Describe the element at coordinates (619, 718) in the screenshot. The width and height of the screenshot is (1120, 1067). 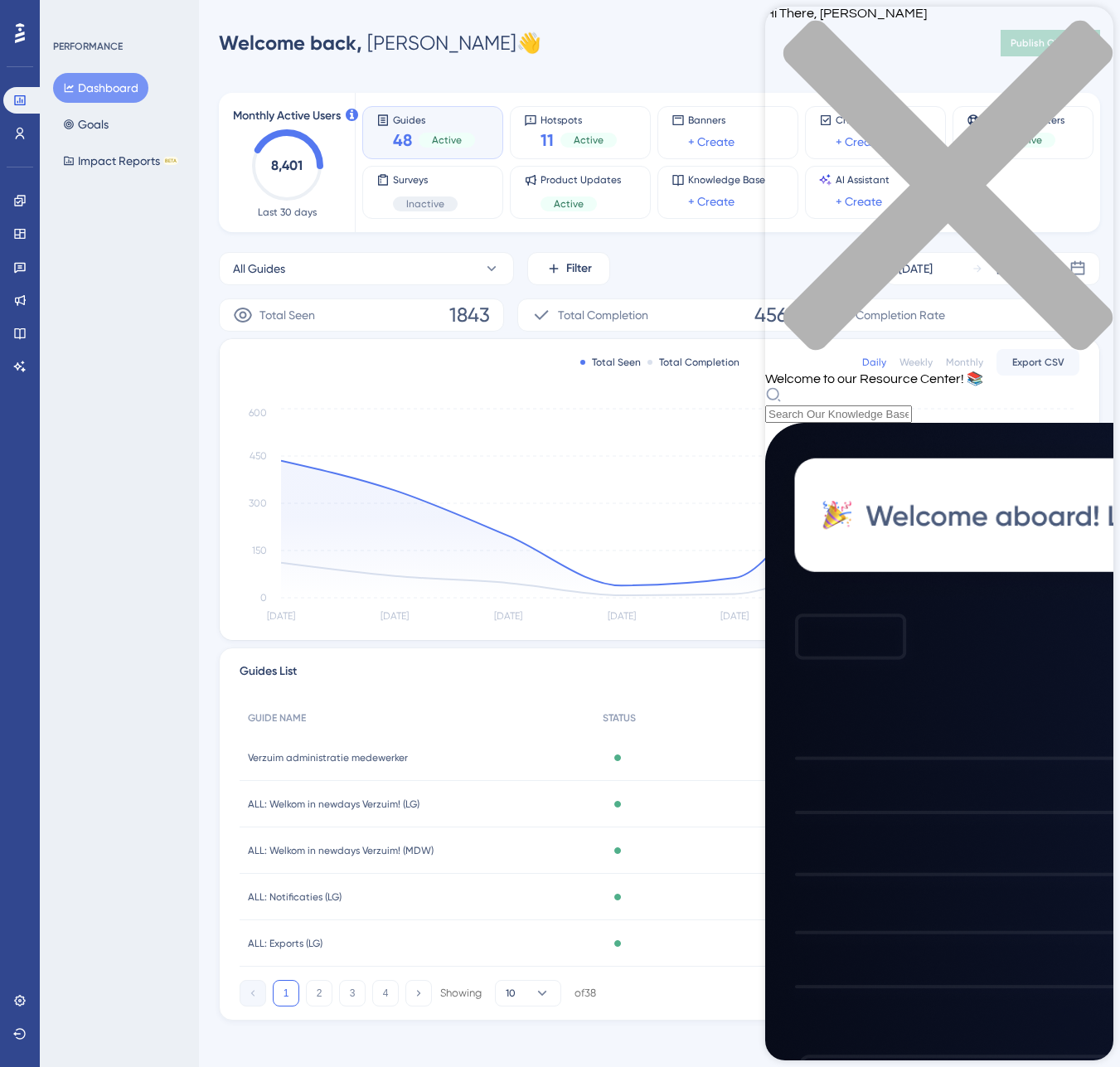
I see `span: STATUS` at that location.